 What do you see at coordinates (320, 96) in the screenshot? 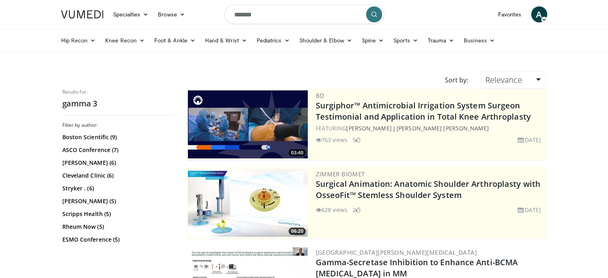
I see `a: BD` at bounding box center [320, 96].